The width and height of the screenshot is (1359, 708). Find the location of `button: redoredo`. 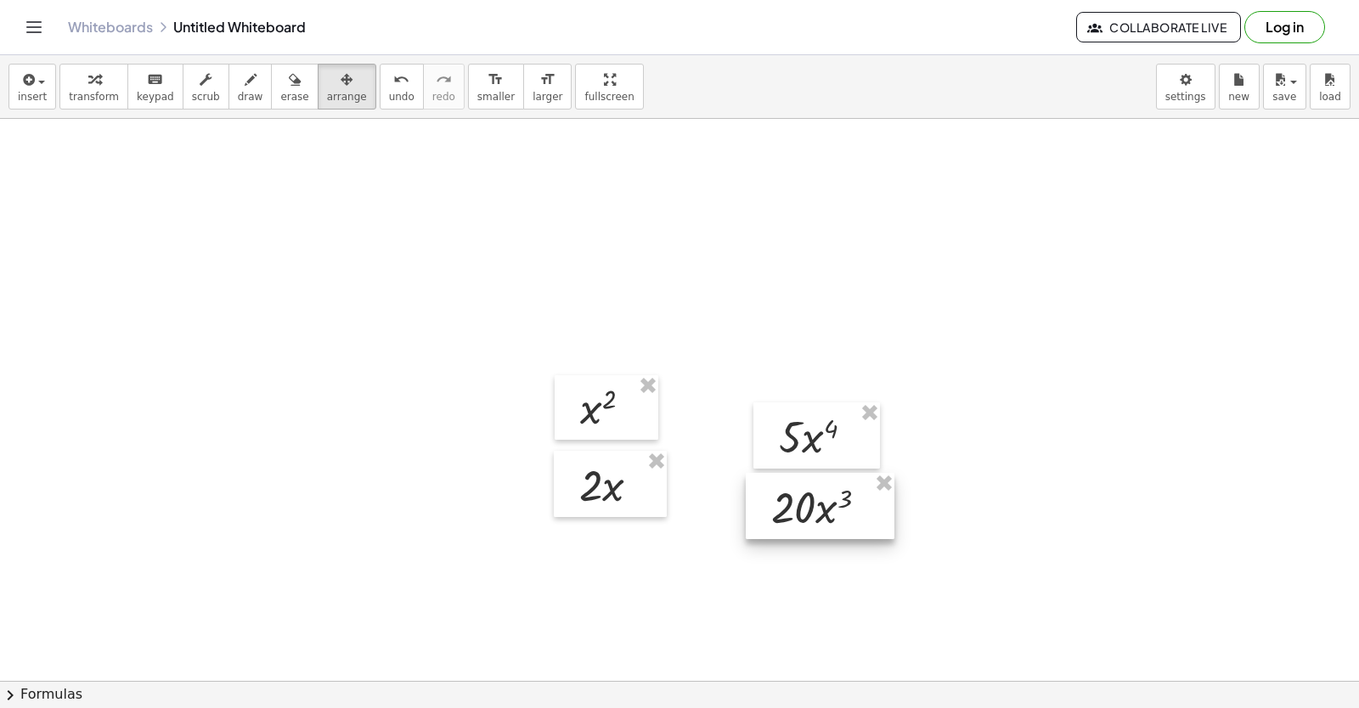

button: redoredo is located at coordinates (443, 87).